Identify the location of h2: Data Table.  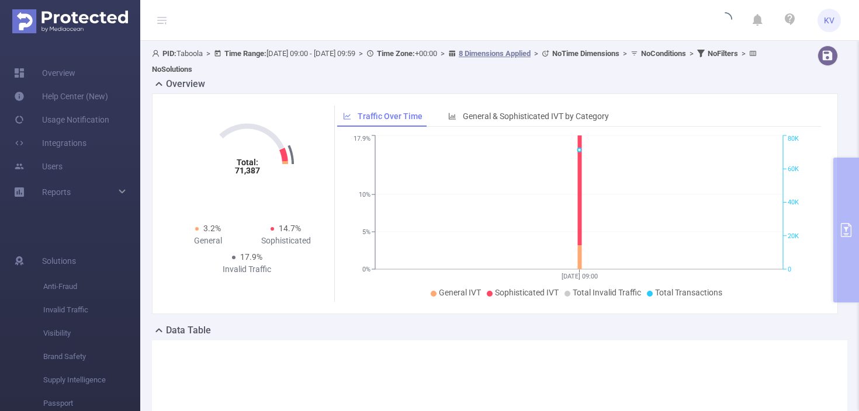
(188, 331).